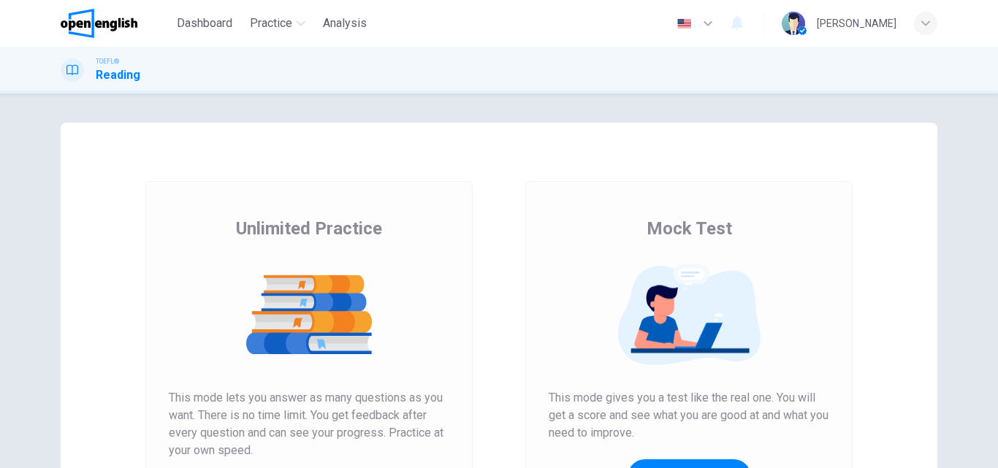  What do you see at coordinates (205, 23) in the screenshot?
I see `button: Dashboard` at bounding box center [205, 23].